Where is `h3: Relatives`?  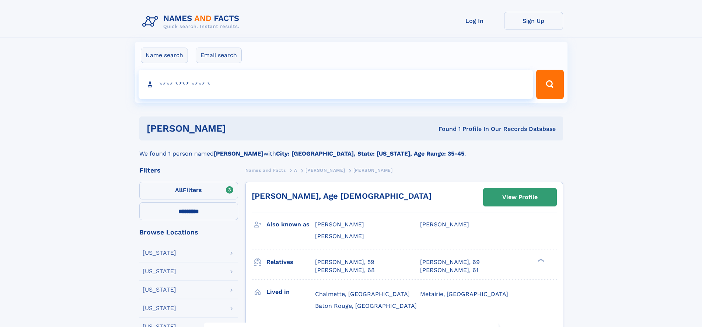
h3: Relatives is located at coordinates (291, 262).